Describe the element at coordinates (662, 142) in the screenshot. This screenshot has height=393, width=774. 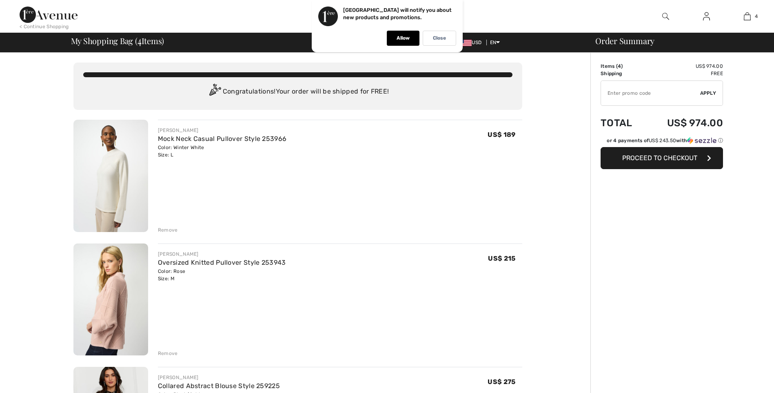
I see `div: or 4 payments ofUS$ 243.50withSezzle Click to learn more about Sezzle` at that location.